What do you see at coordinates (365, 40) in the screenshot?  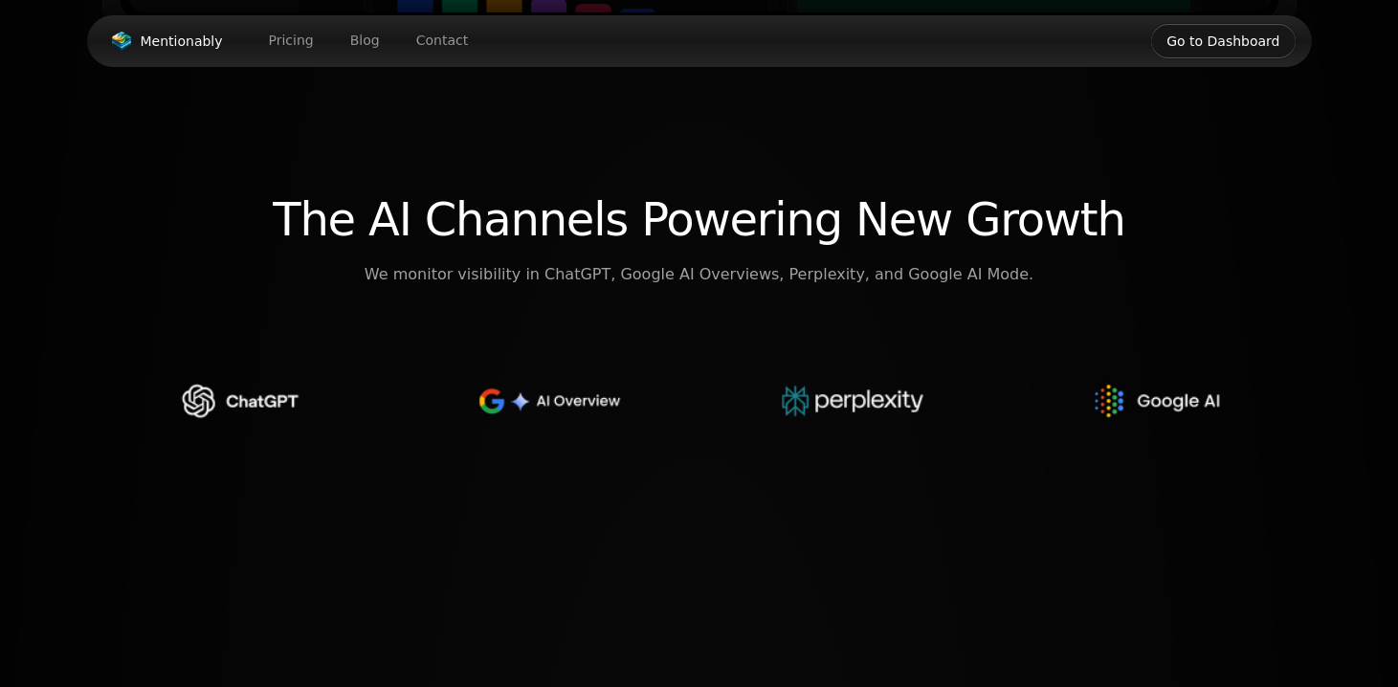 I see `a: Blog` at bounding box center [365, 40].